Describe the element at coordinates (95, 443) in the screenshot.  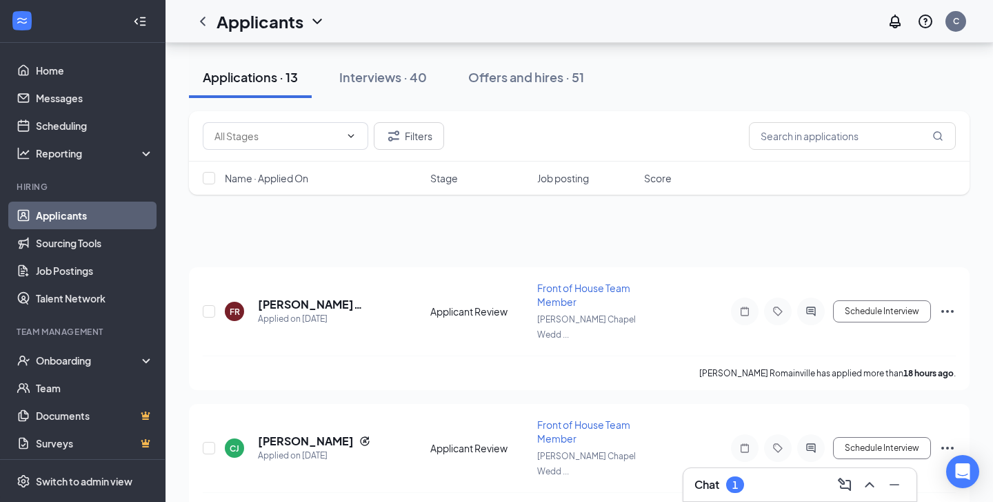
I see `a: SurveysCrown` at that location.